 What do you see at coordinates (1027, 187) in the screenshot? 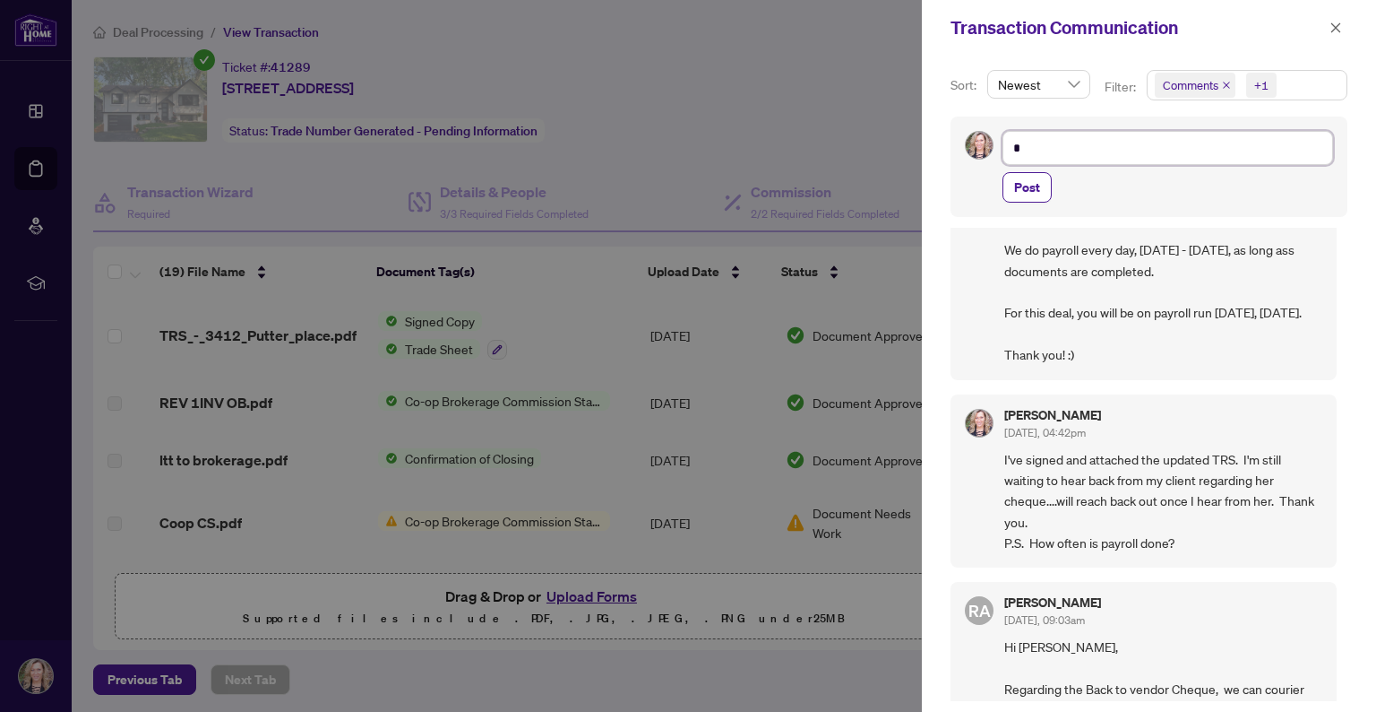
I see `span: Post` at bounding box center [1027, 187].